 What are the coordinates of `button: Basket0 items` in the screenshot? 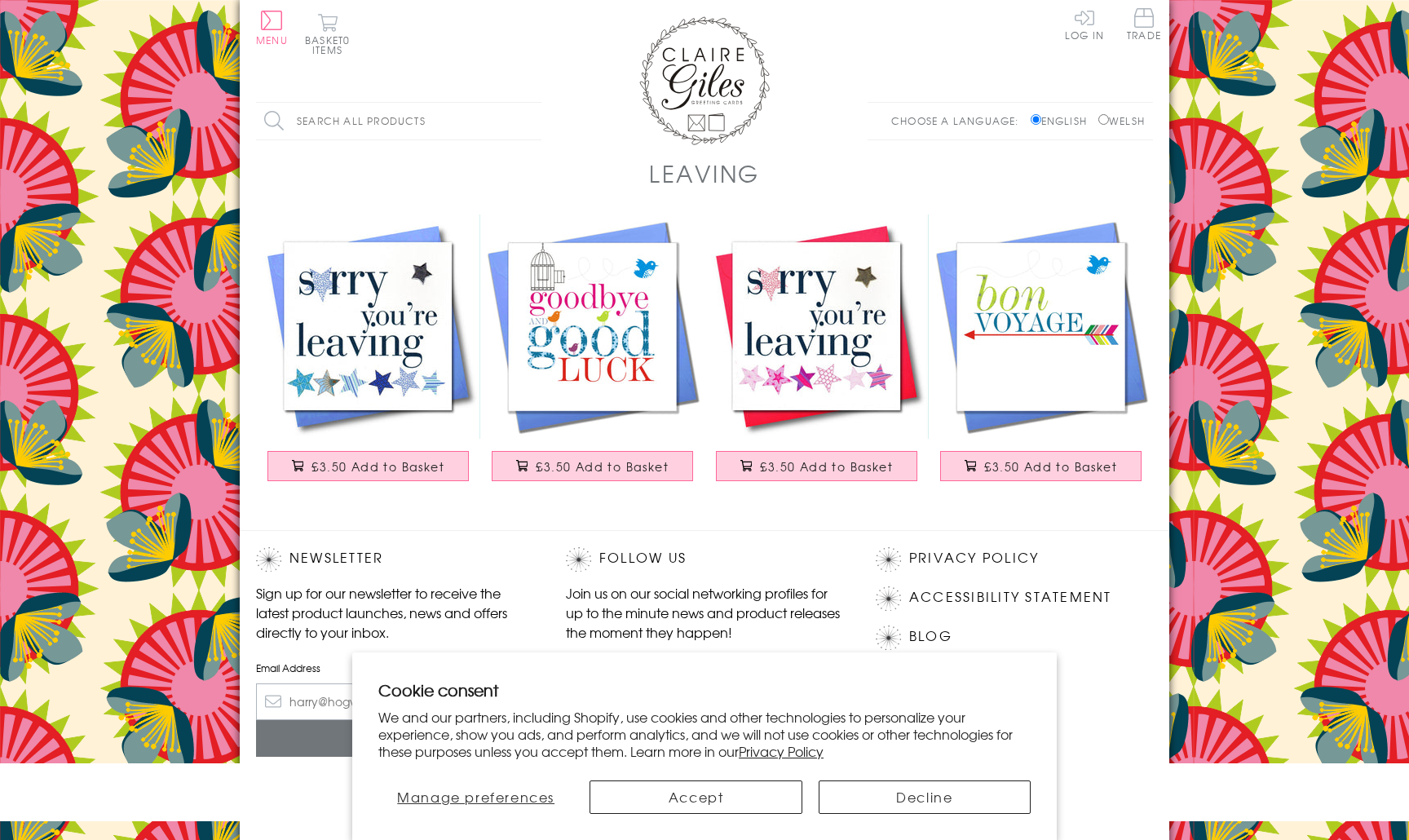 It's located at (327, 34).